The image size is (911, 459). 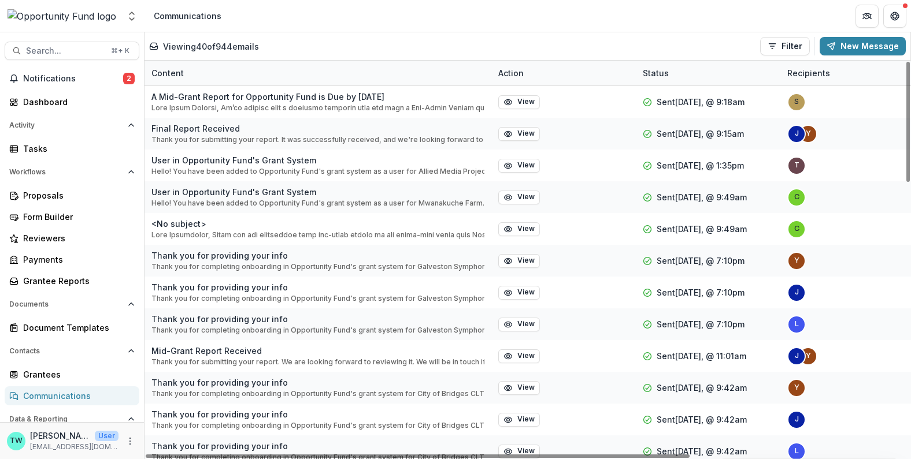 What do you see at coordinates (16, 441) in the screenshot?
I see `div: Ti Wilhelm` at bounding box center [16, 441].